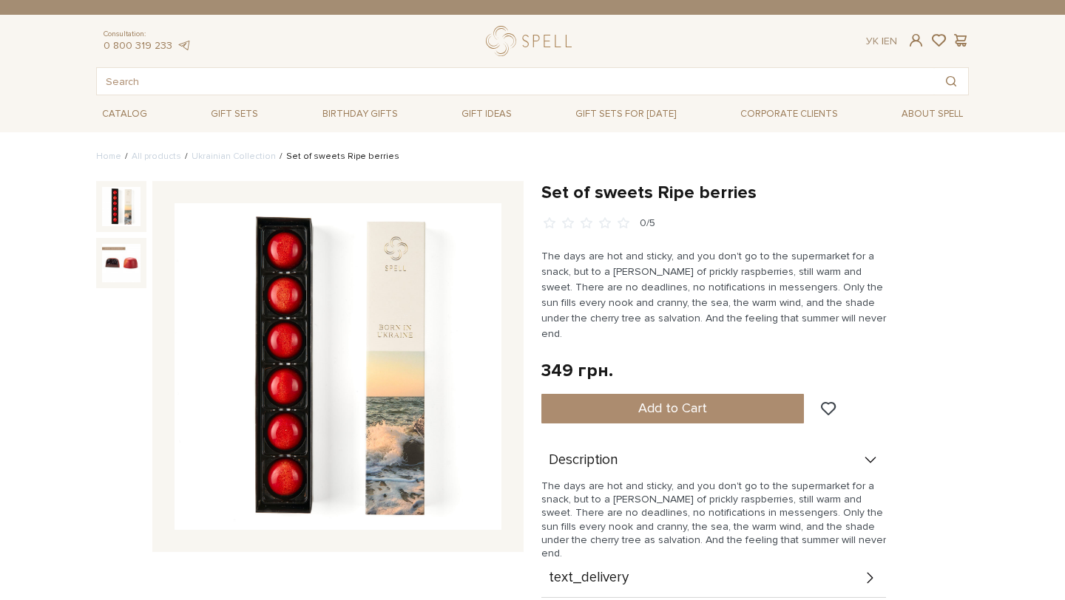  I want to click on div: 349 грн., so click(577, 370).